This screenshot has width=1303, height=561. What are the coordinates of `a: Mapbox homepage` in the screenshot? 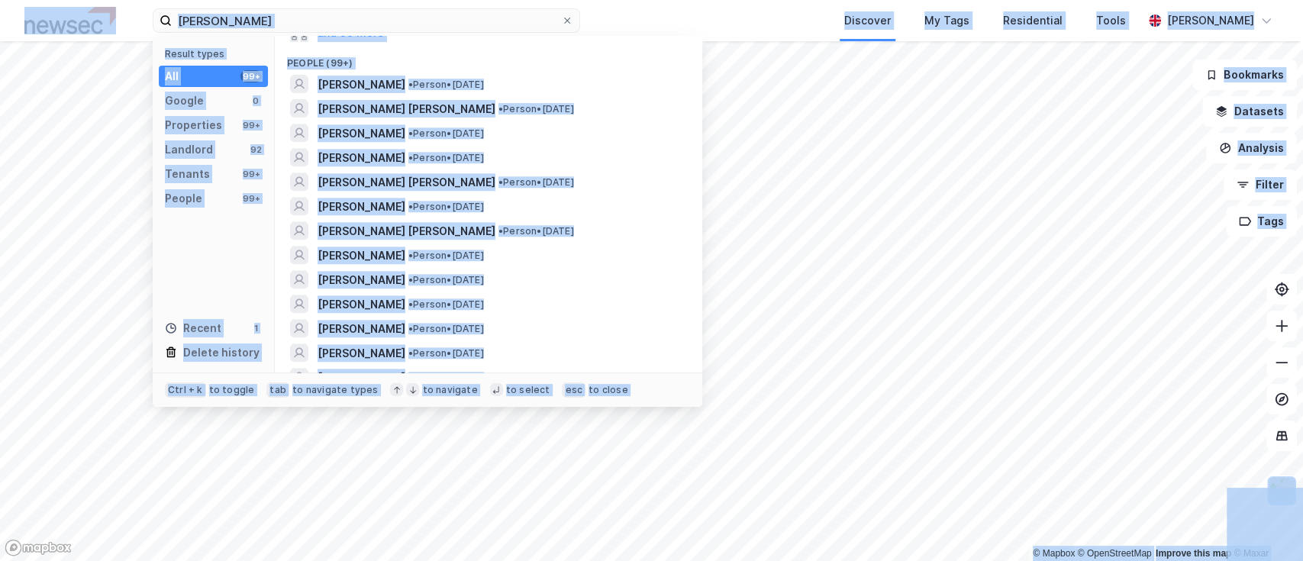 It's located at (38, 547).